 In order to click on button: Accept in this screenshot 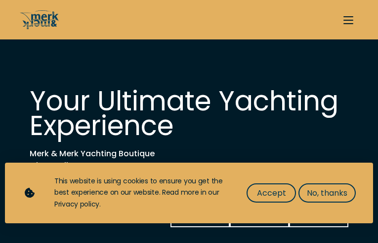, I will do `click(271, 193)`.